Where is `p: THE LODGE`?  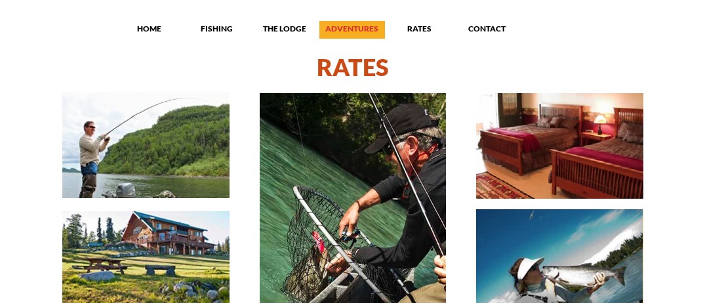
p: THE LODGE is located at coordinates (285, 29).